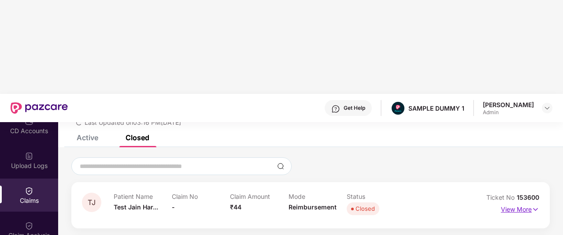 The width and height of the screenshot is (563, 235). Describe the element at coordinates (136, 207) in the screenshot. I see `span: Test Jain Har...` at that location.